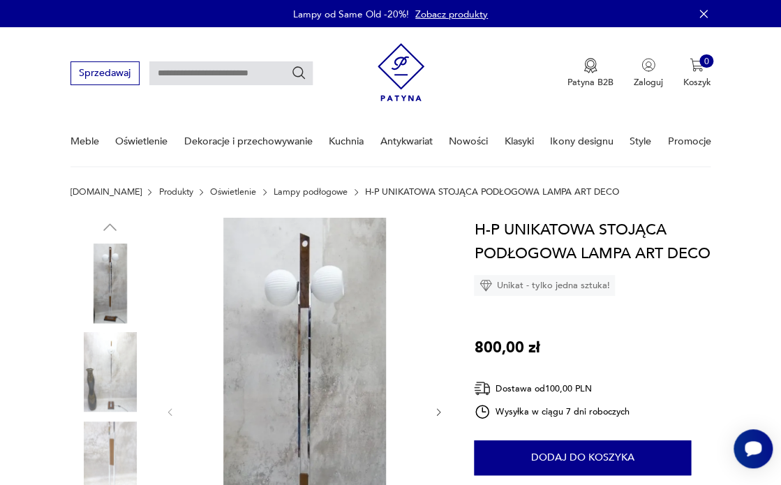 The height and width of the screenshot is (485, 781). Describe the element at coordinates (351, 14) in the screenshot. I see `p: Lampy od Same Old -20%!` at that location.